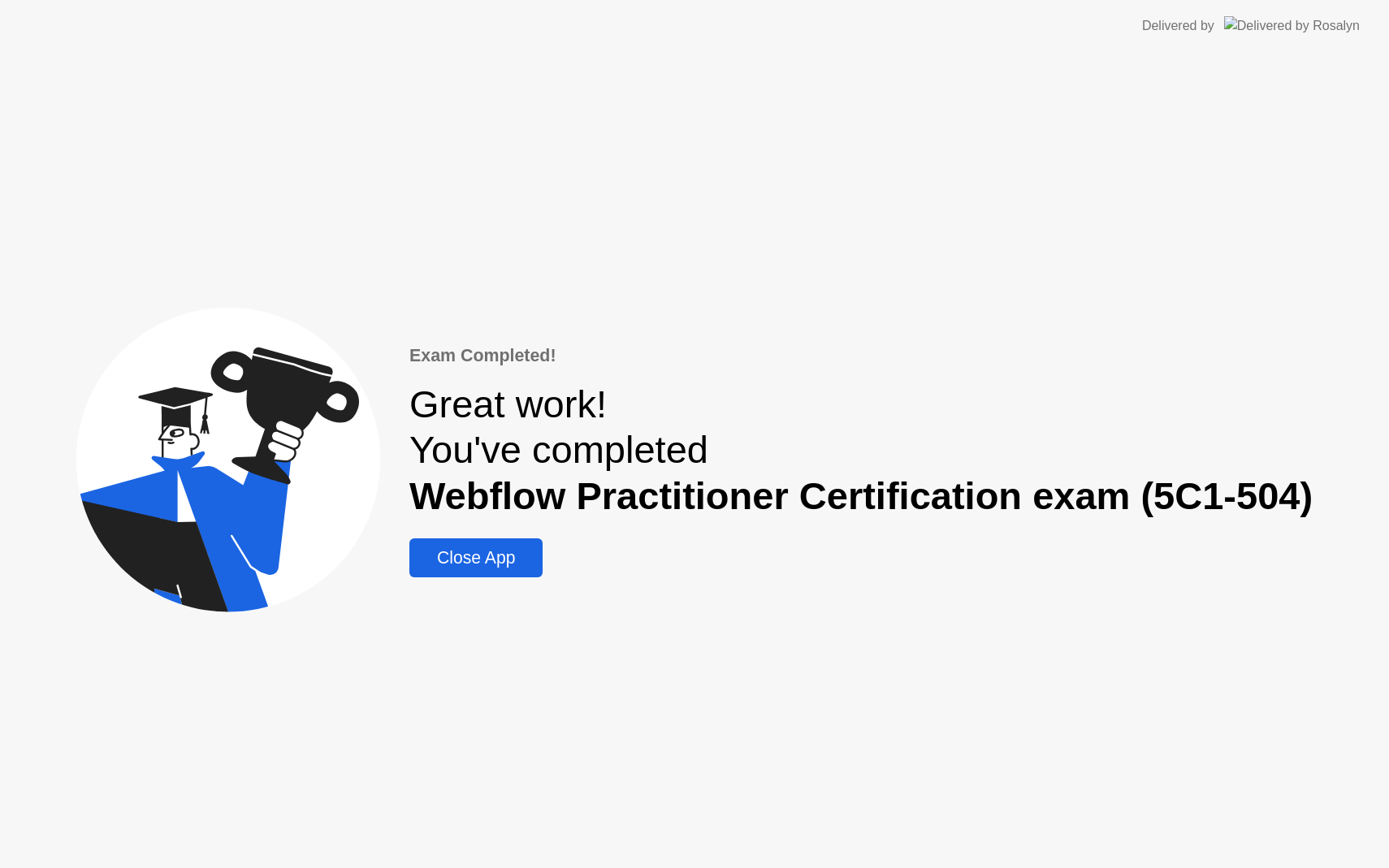  I want to click on img: Delivered by Rosalyn, so click(1292, 25).